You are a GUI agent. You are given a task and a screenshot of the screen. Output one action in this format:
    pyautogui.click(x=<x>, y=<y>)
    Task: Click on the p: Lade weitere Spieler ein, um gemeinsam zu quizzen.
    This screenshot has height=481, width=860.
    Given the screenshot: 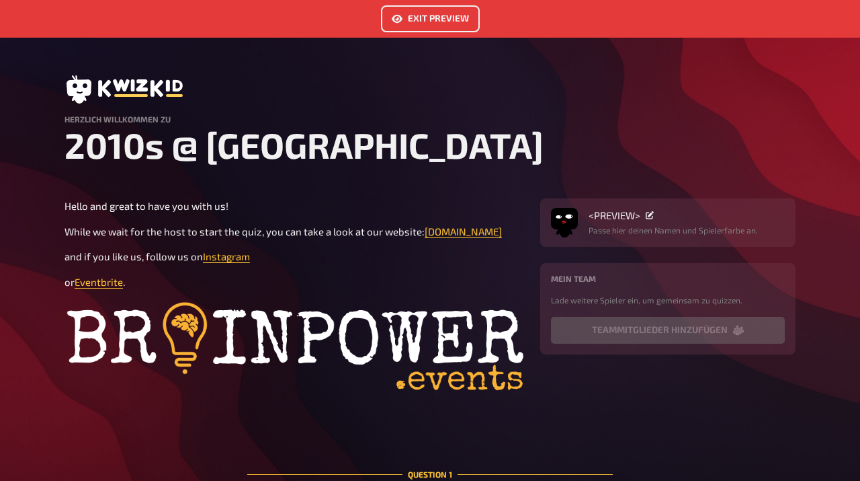 What is the action you would take?
    pyautogui.click(x=668, y=300)
    